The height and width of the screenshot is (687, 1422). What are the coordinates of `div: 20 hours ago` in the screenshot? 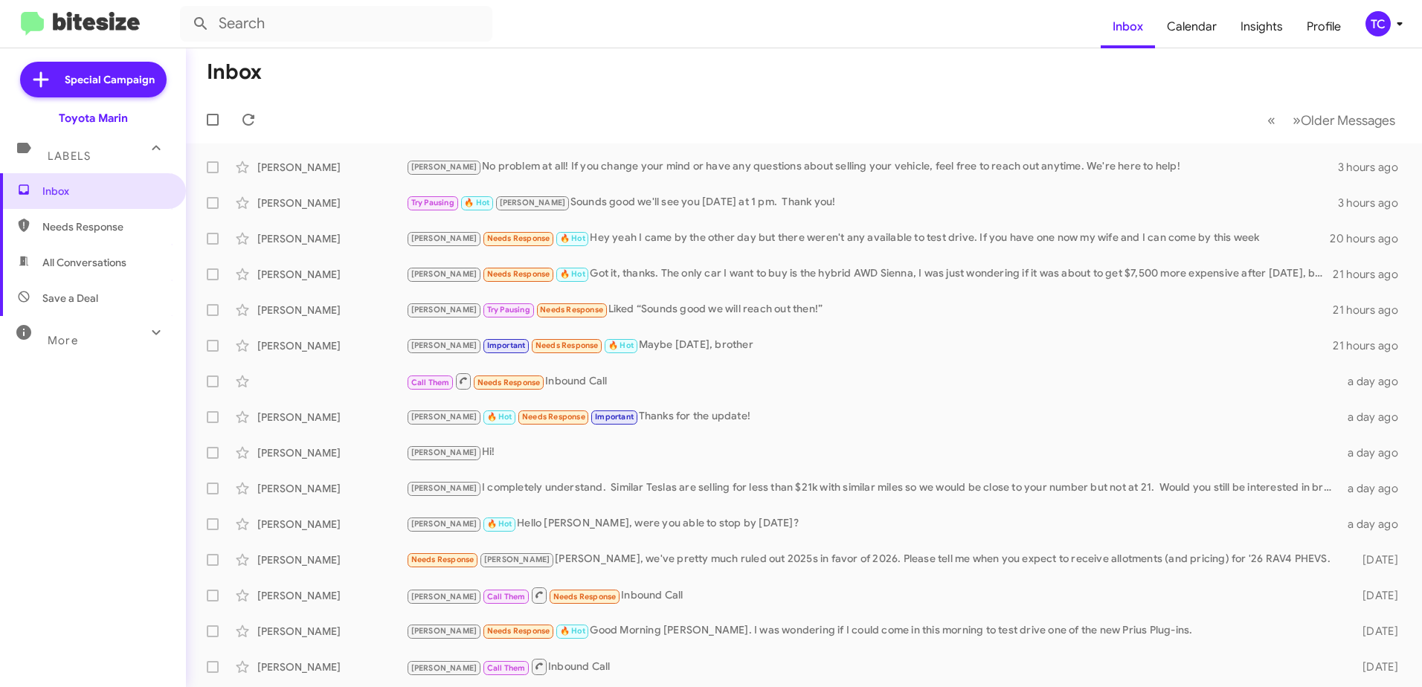 It's located at (1370, 239).